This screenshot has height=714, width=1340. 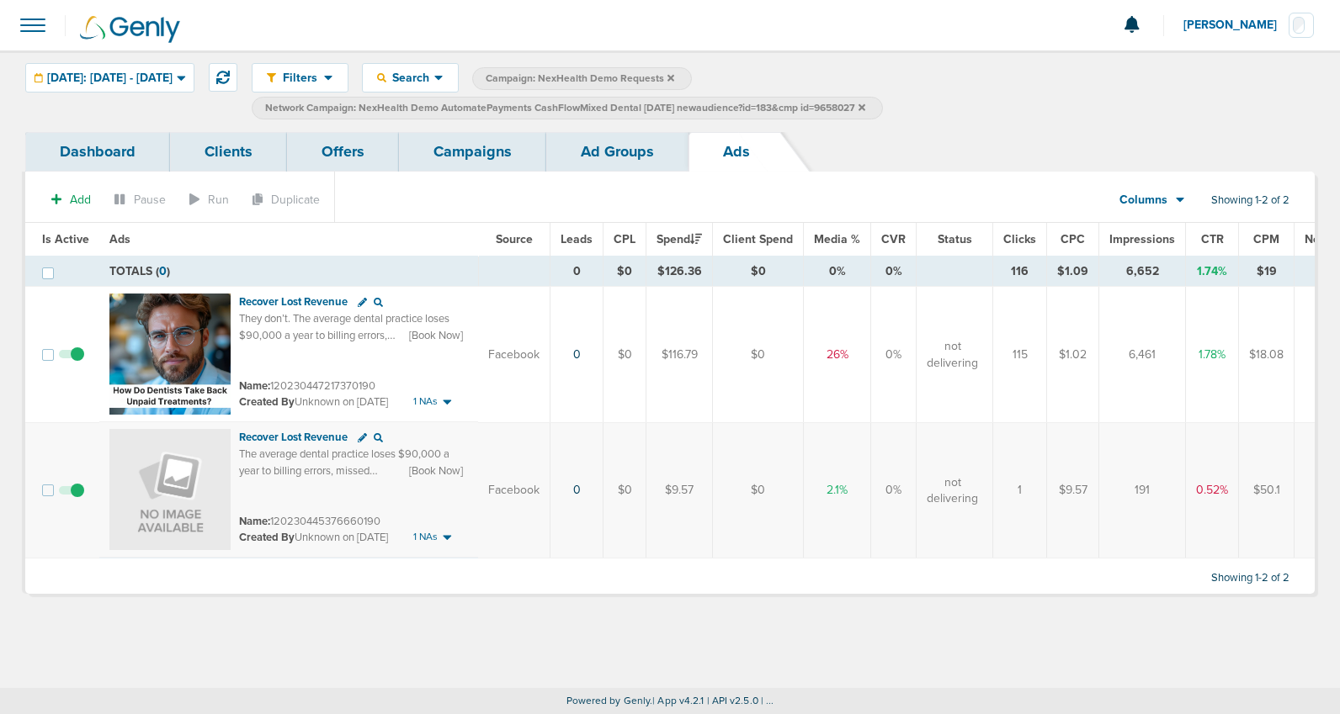 I want to click on td: $19, so click(x=1266, y=272).